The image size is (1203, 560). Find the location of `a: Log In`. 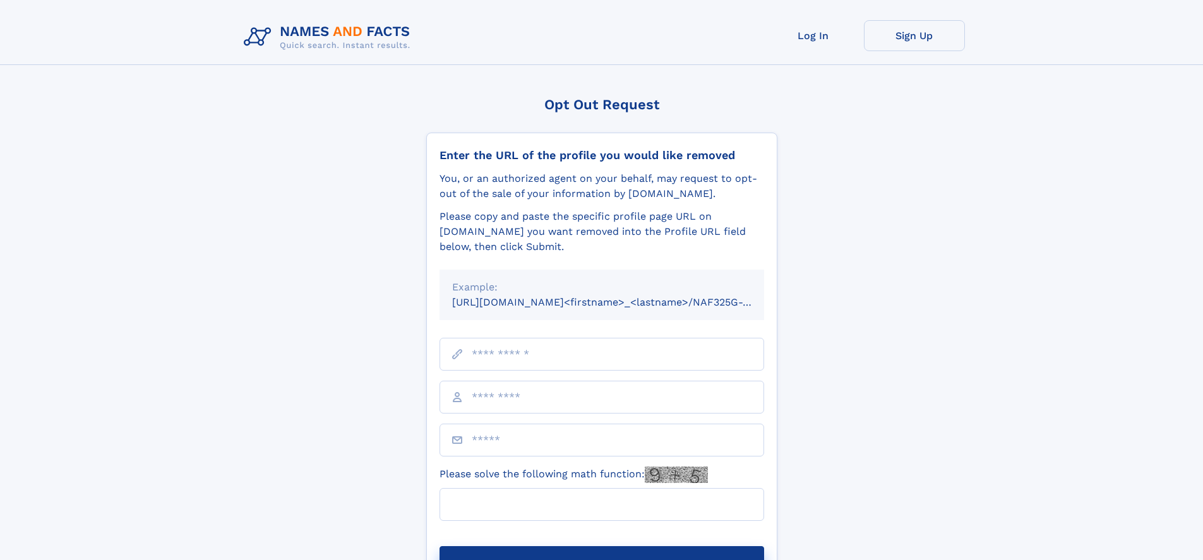

a: Log In is located at coordinates (814, 35).